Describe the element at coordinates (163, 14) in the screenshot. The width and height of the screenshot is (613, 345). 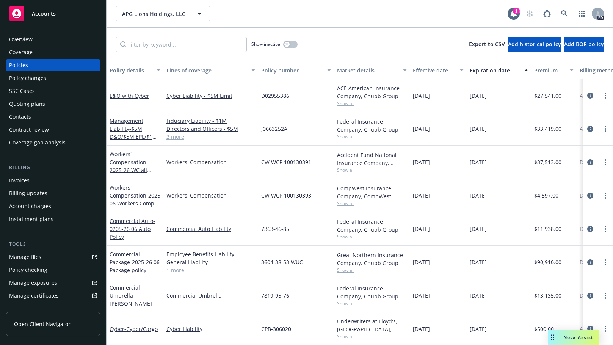
I see `button: APG Lions Holdings, LLC` at that location.